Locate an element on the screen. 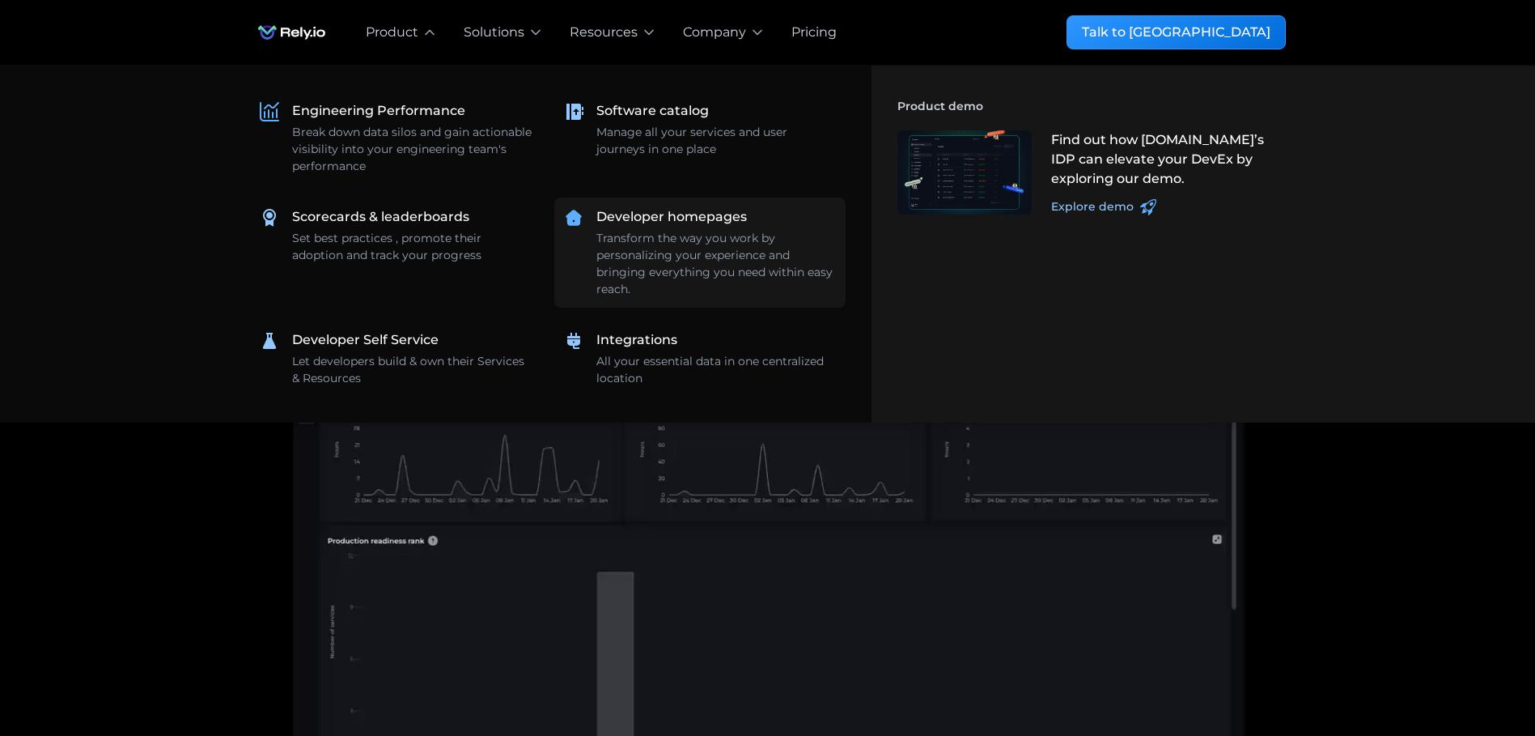  div: Resources is located at coordinates (604, 32).